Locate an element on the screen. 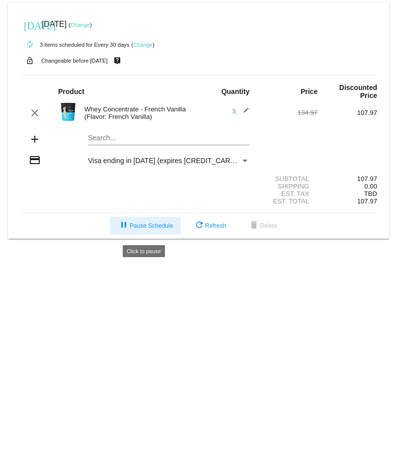  button: Refresh is located at coordinates (210, 226).